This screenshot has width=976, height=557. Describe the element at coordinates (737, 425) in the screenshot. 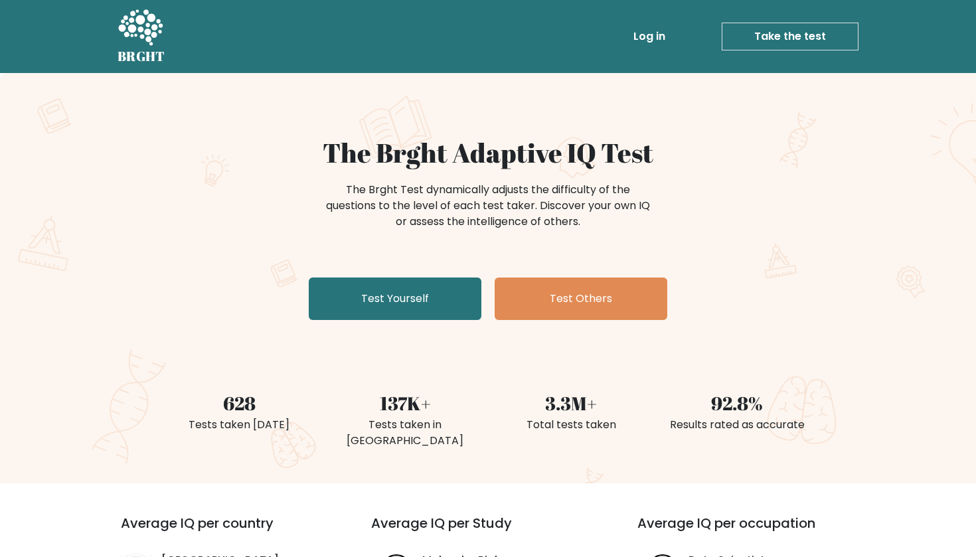

I see `div: Results rated as accurate` at that location.